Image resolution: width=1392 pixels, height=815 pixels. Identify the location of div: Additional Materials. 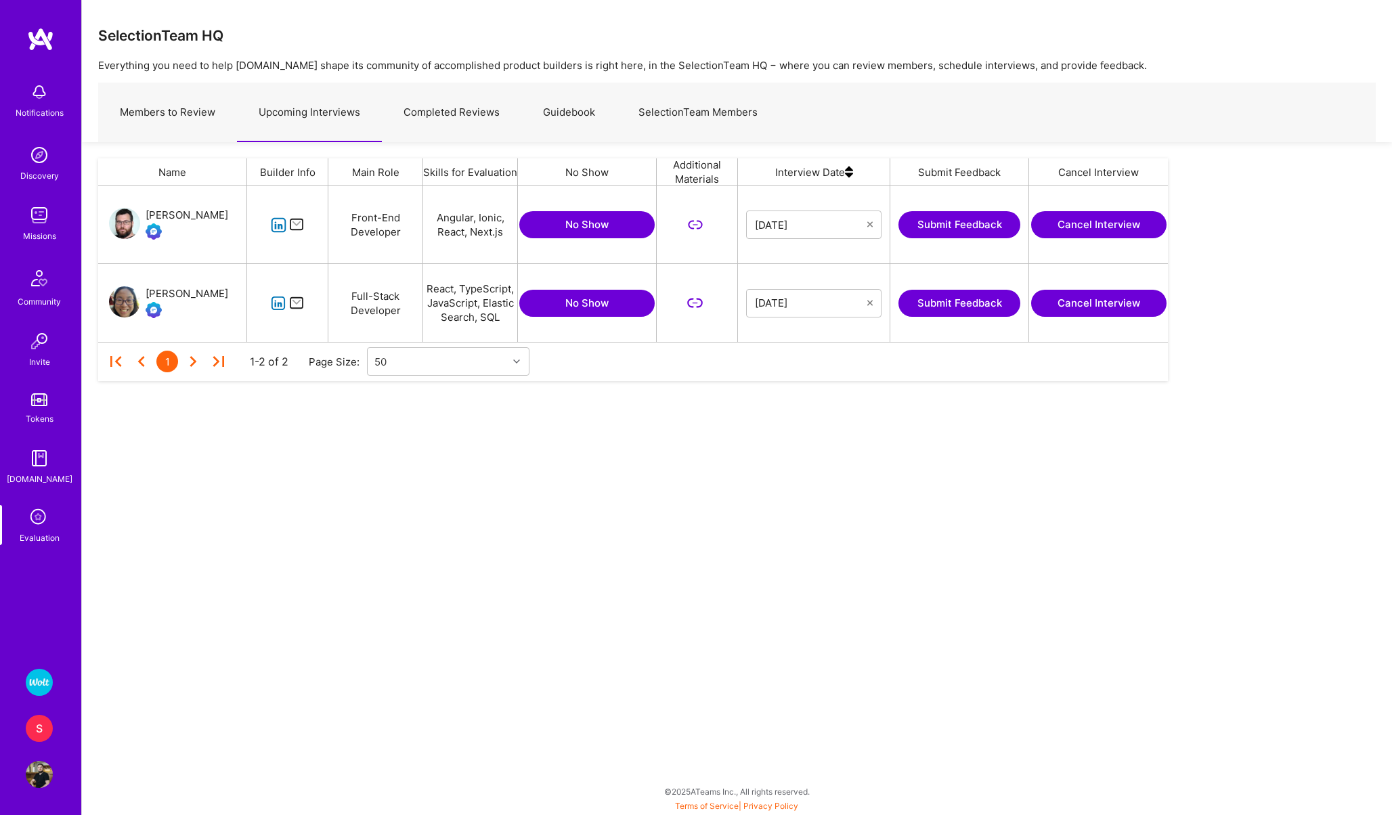
(697, 172).